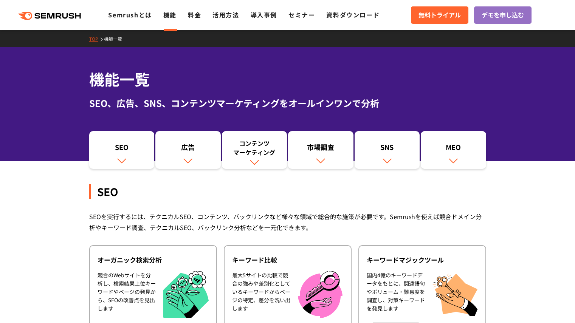  Describe the element at coordinates (122, 150) in the screenshot. I see `a: SEO` at that location.